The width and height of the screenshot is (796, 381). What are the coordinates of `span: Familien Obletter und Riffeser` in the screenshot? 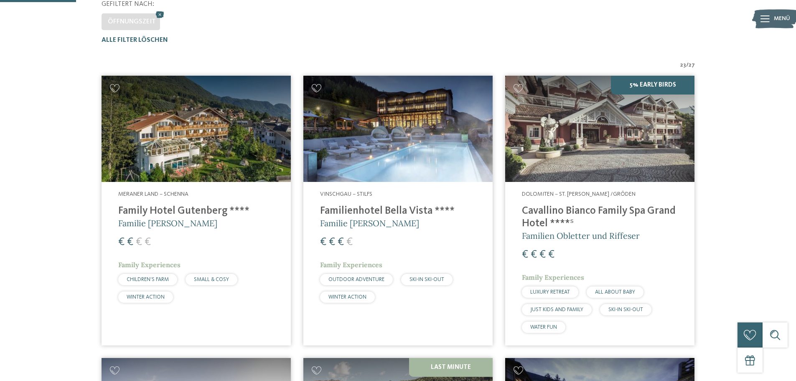 It's located at (581, 235).